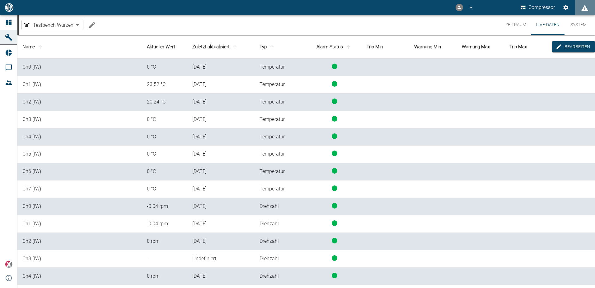  What do you see at coordinates (465, 7) in the screenshot?
I see `button: thomas.stein@neuman-esser.de` at bounding box center [465, 7].